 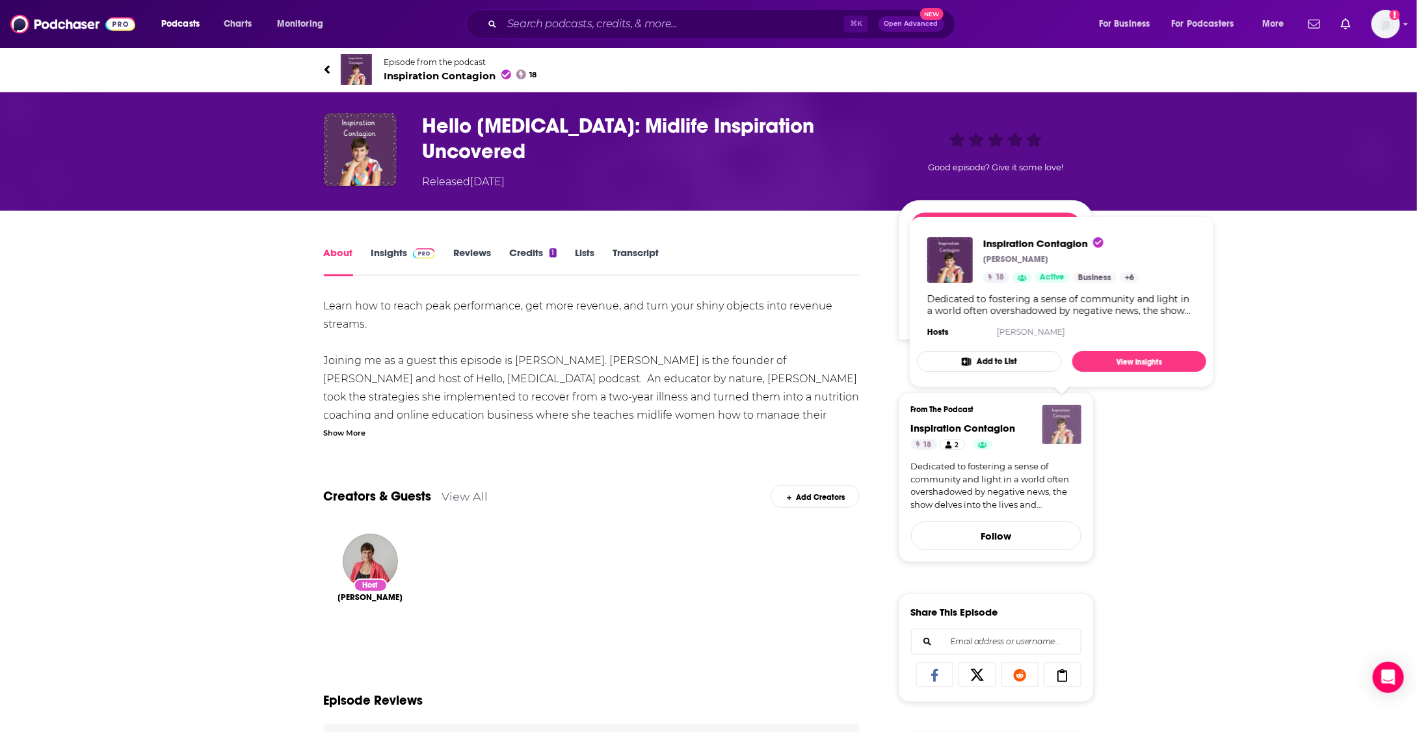 I want to click on div: Search followers, so click(x=996, y=642).